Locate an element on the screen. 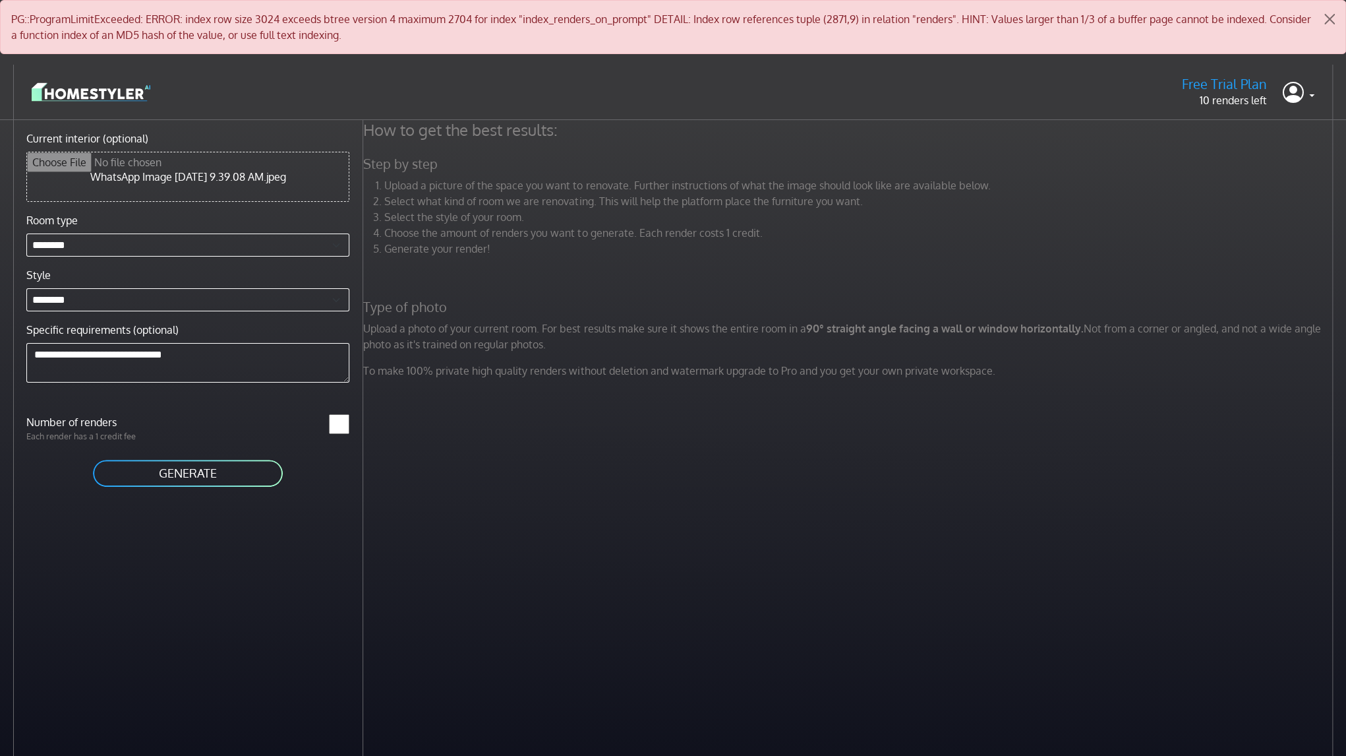  h5: Step by step is located at coordinates (850, 164).